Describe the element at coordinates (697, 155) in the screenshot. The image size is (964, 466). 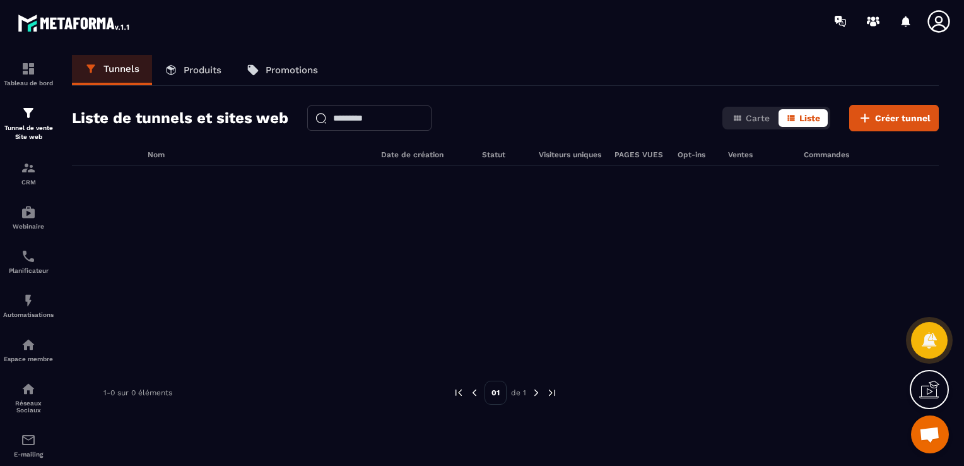
I see `h6: Opt-ins` at that location.